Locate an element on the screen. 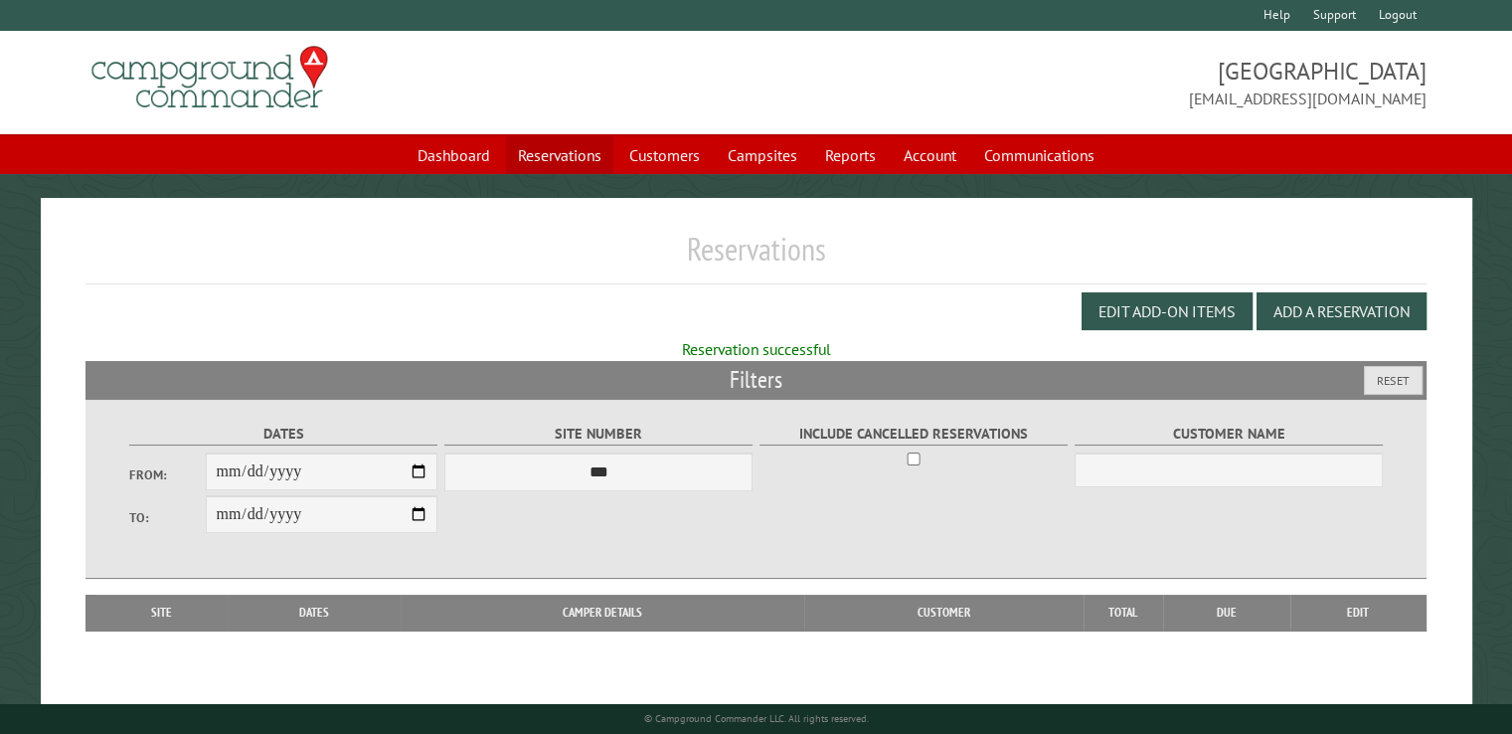 This screenshot has height=734, width=1512. label: Customer Name is located at coordinates (1229, 433).